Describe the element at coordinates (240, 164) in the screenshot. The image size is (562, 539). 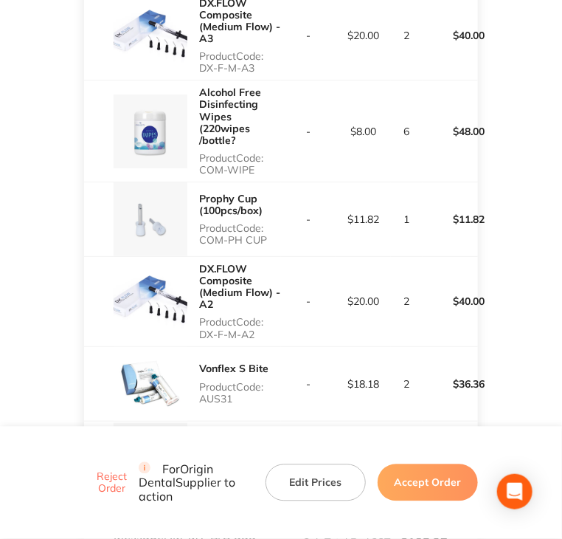
I see `p: Product Code: COM-WIPE` at that location.